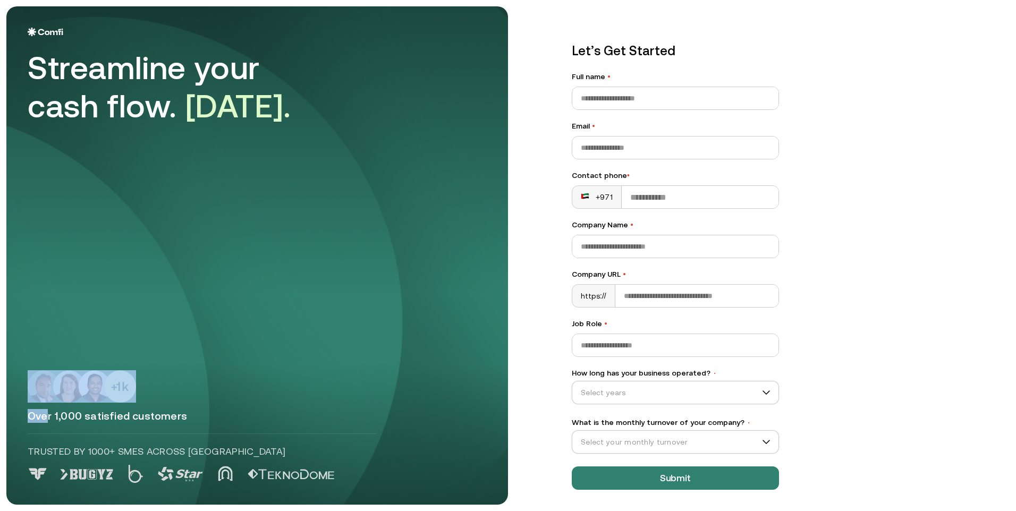  I want to click on label: Company URL, so click(675, 274).